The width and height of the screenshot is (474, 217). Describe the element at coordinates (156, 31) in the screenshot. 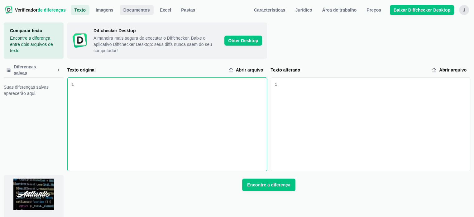

I see `span: Diffchecker Desktop` at that location.